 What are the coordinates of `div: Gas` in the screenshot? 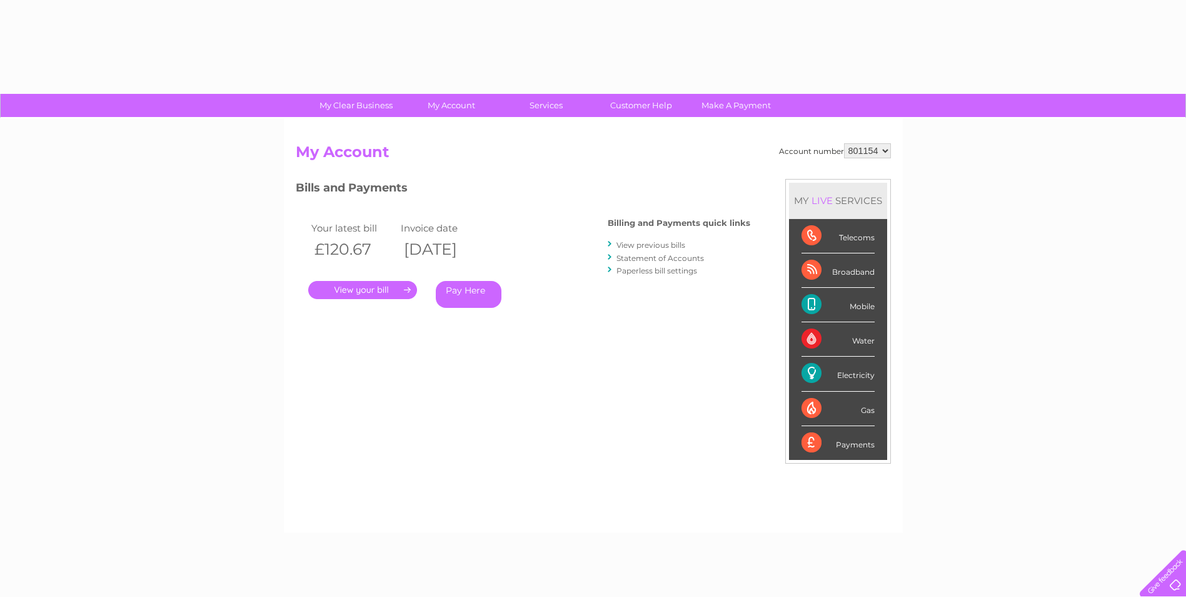 It's located at (838, 408).